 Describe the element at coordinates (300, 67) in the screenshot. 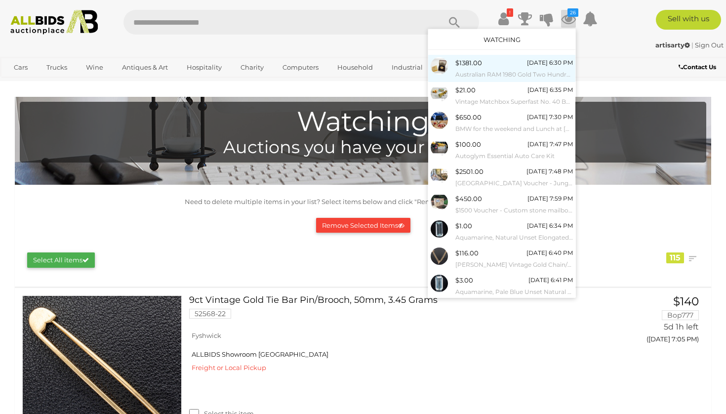

I see `a: Computers` at that location.